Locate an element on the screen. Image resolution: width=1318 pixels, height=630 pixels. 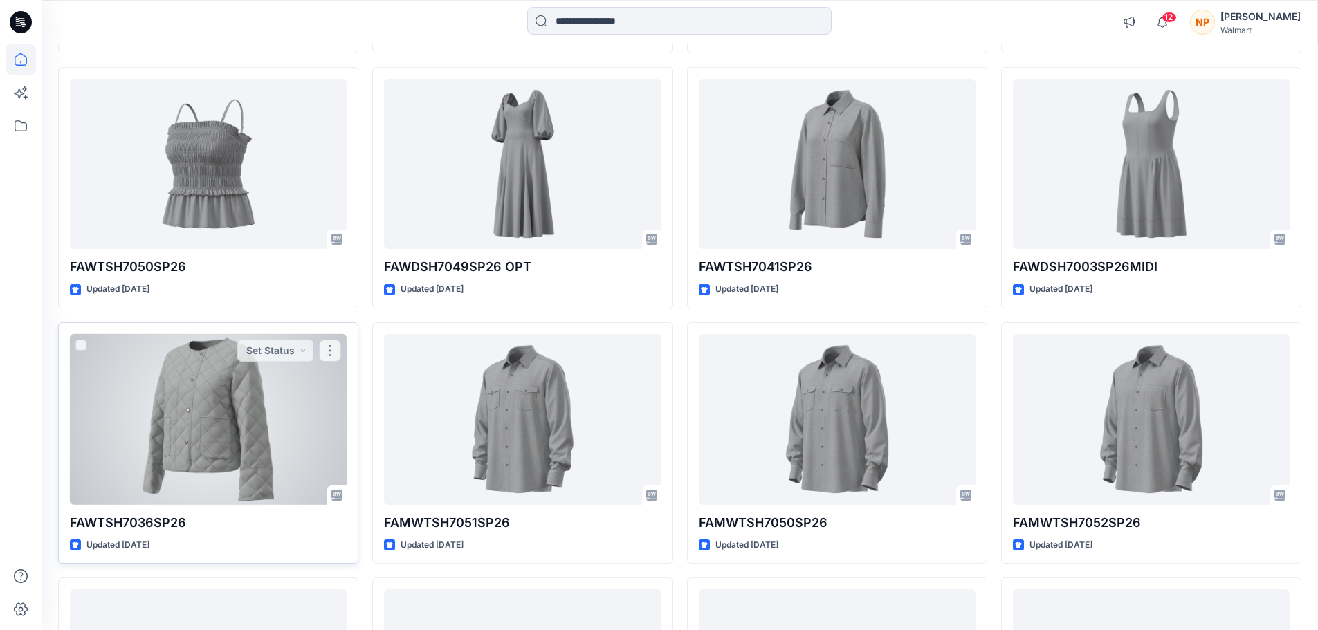
a: FAMWTSH7051SP26 is located at coordinates (522, 419).